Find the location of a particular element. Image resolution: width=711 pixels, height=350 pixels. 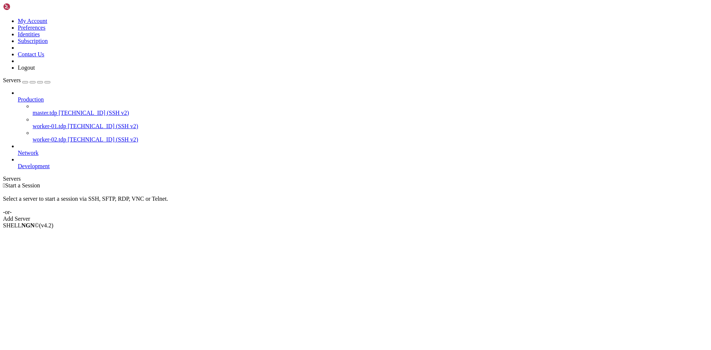

span: worker-01.tdp is located at coordinates (49, 126).